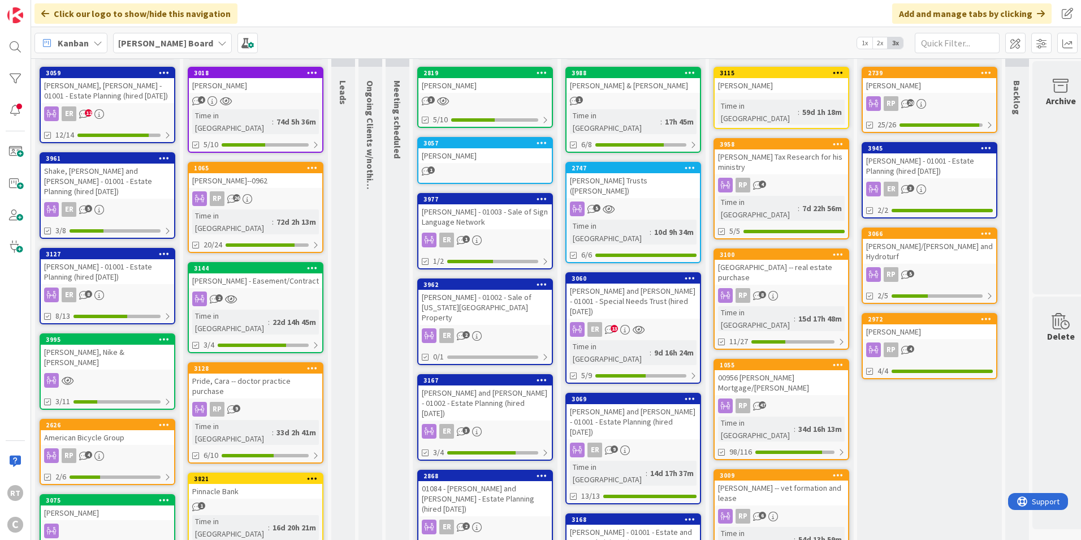  Describe the element at coordinates (880, 43) in the screenshot. I see `span: 2x` at that location.